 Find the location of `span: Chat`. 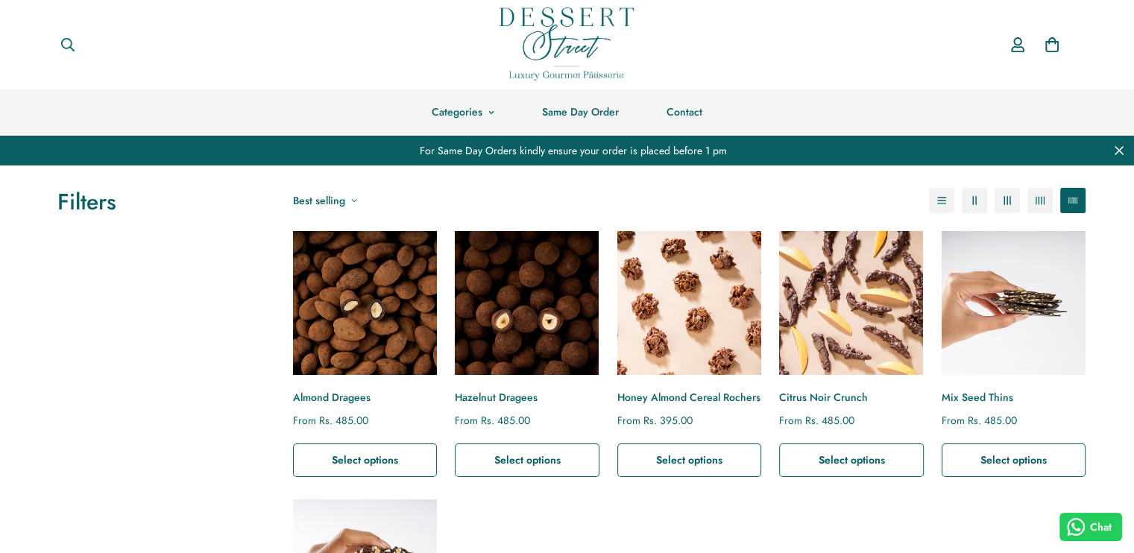

span: Chat is located at coordinates (1100, 527).